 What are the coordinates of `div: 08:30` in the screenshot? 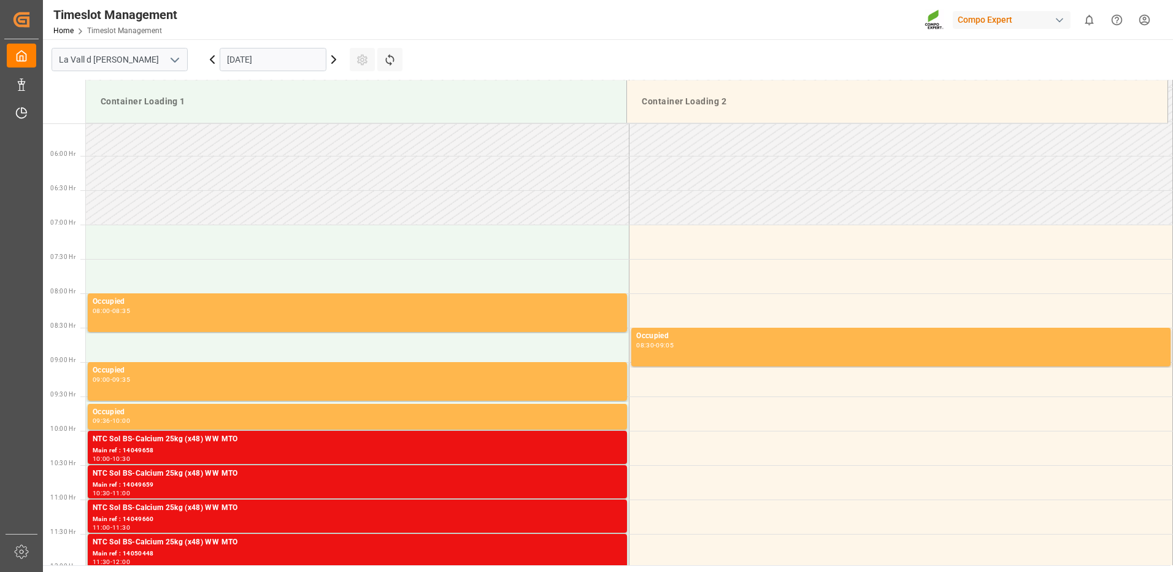 It's located at (645, 345).